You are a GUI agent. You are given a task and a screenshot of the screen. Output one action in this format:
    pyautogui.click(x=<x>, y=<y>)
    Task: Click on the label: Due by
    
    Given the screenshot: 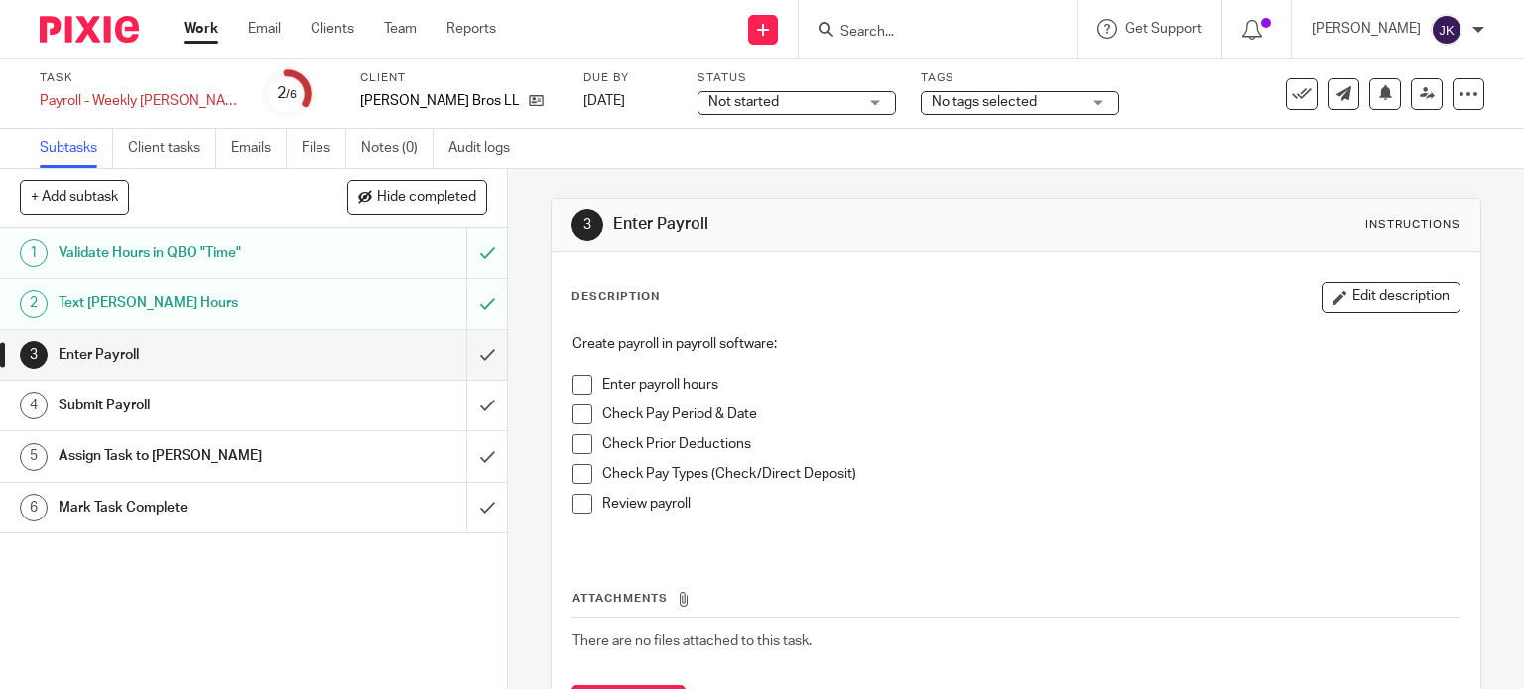 What is the action you would take?
    pyautogui.click(x=628, y=78)
    